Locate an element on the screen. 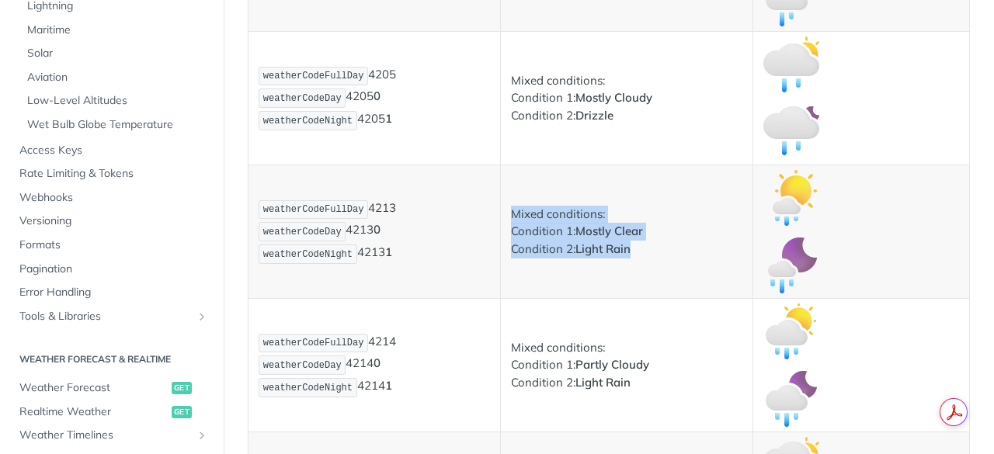 The height and width of the screenshot is (454, 994). a: Rate Limiting & Tokens is located at coordinates (112, 174).